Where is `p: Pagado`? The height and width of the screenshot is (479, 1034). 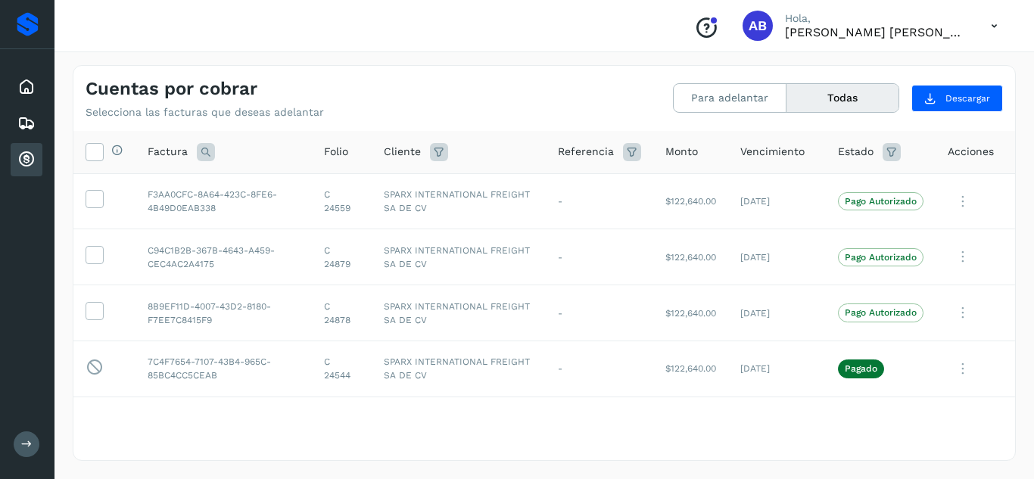
p: Pagado is located at coordinates (860, 369).